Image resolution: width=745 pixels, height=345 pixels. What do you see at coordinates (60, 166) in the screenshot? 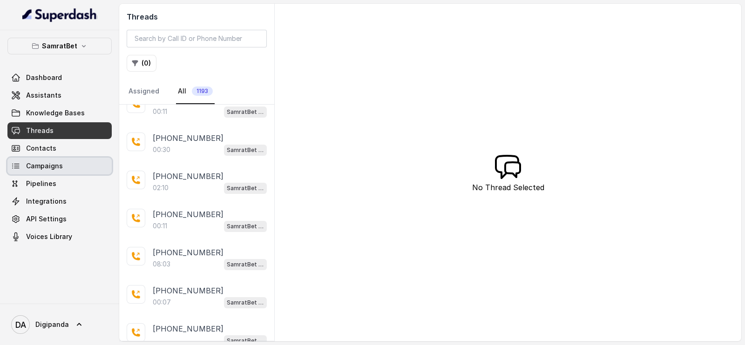
I see `a: Campaigns` at bounding box center [60, 166].